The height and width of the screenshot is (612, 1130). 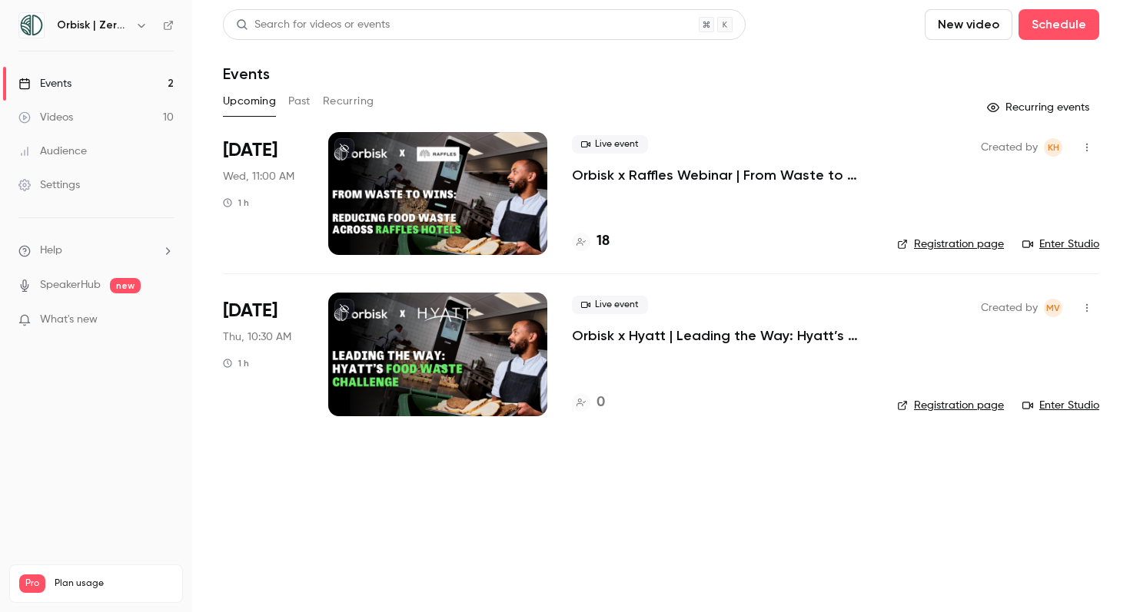 What do you see at coordinates (588, 403) in the screenshot?
I see `a: 0` at bounding box center [588, 403].